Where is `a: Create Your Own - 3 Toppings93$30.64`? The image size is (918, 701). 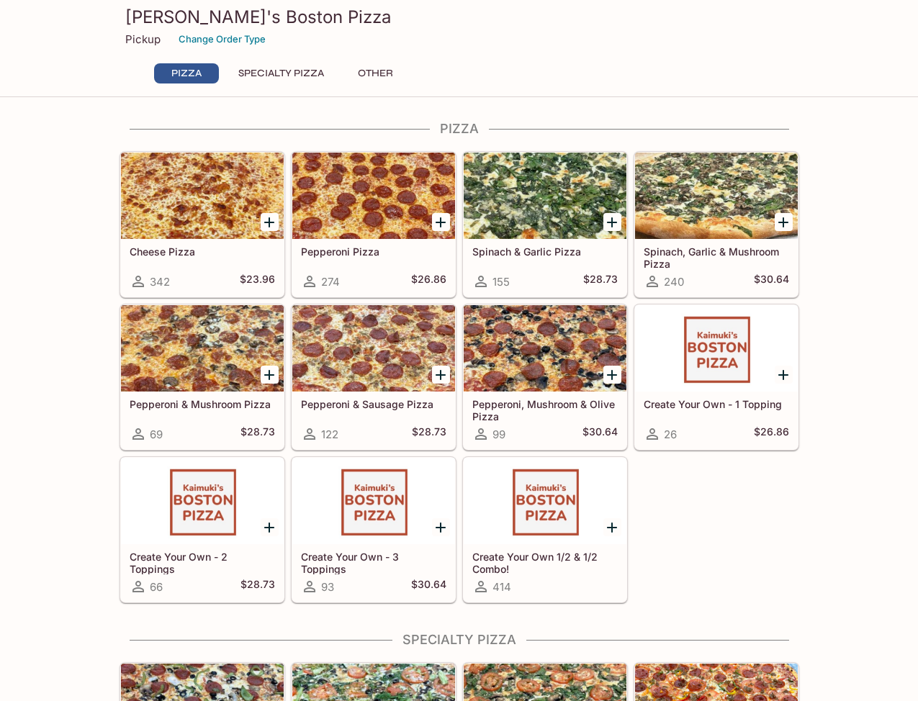
a: Create Your Own - 3 Toppings93$30.64 is located at coordinates (374, 530).